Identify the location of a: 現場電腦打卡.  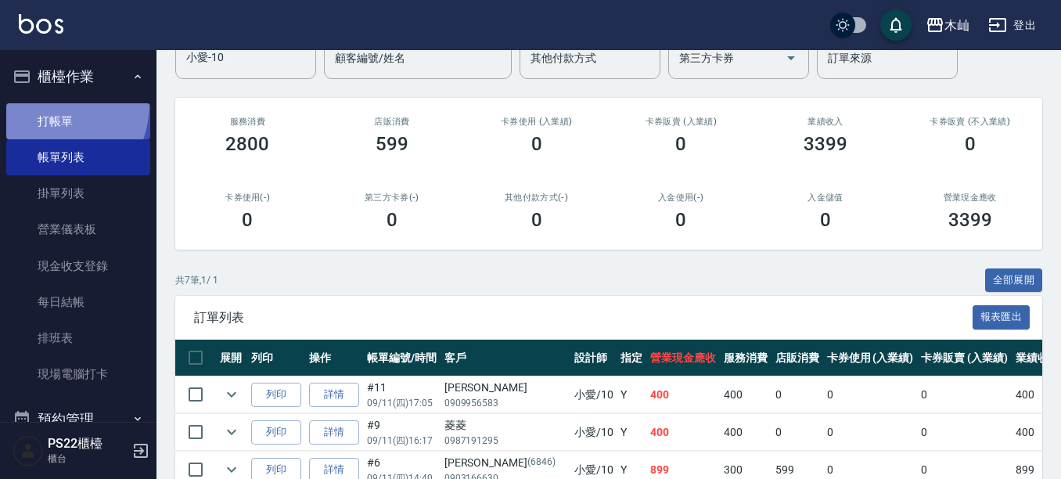
(78, 374).